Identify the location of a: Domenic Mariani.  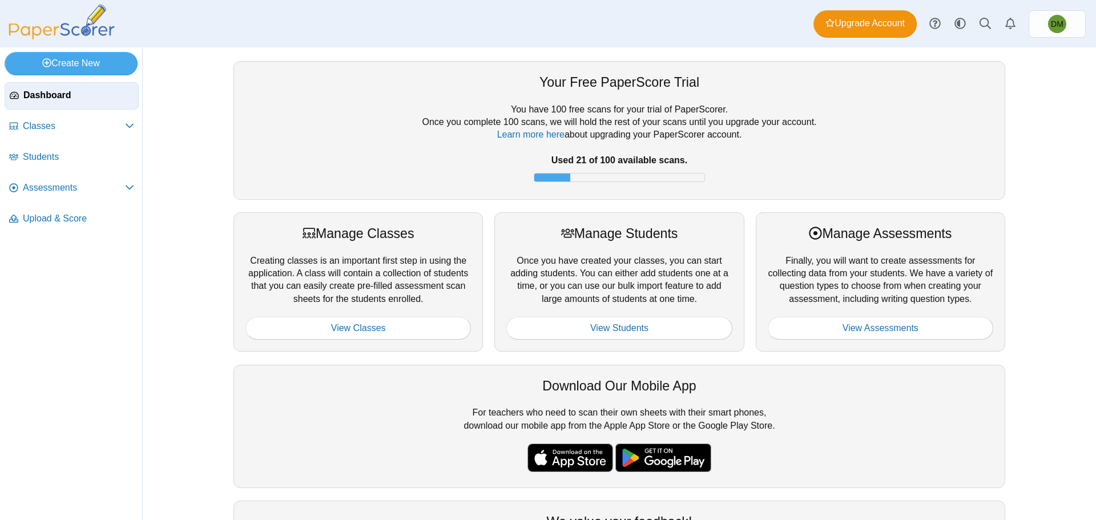
(1057, 24).